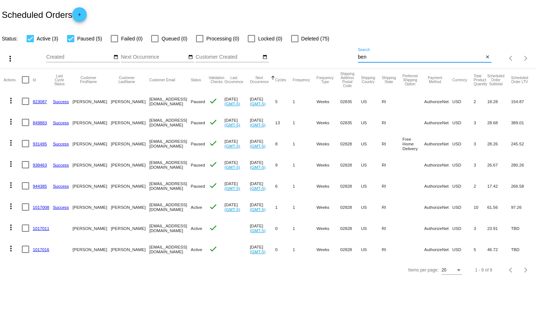 This screenshot has width=536, height=336. I want to click on button: Change sorting for Status, so click(196, 80).